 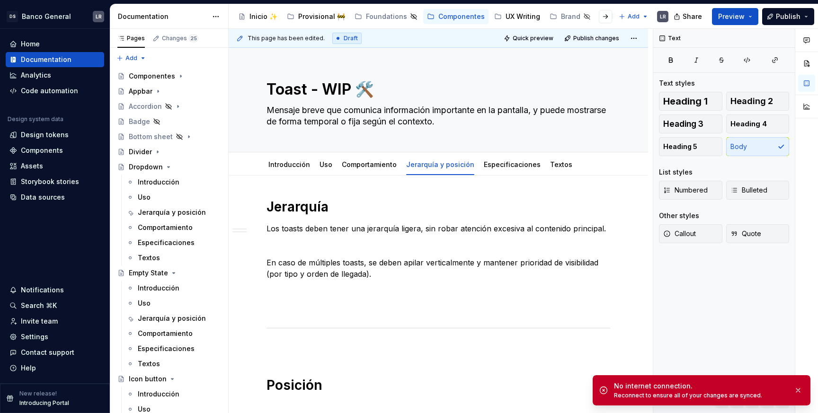 What do you see at coordinates (758, 101) in the screenshot?
I see `button: Heading 2` at bounding box center [758, 101].